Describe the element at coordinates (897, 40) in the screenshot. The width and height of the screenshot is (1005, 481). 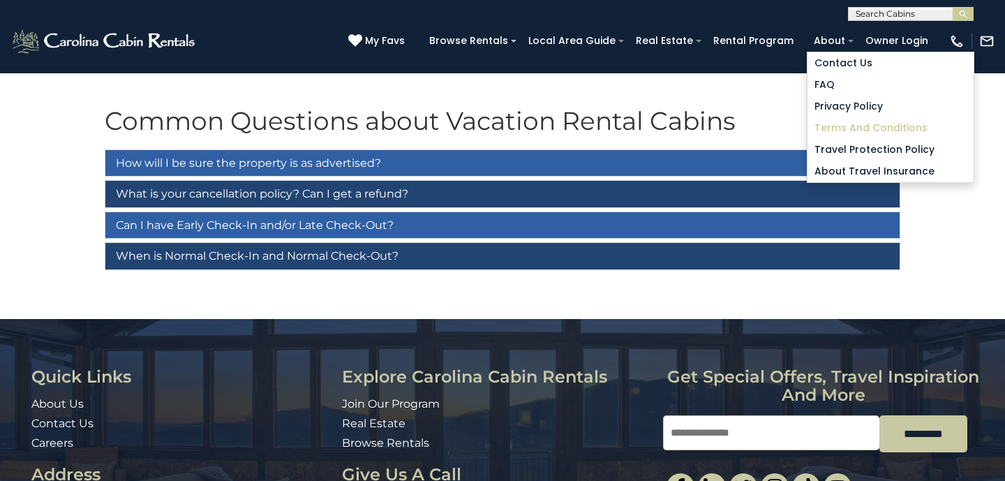
I see `a: Owner Login` at that location.